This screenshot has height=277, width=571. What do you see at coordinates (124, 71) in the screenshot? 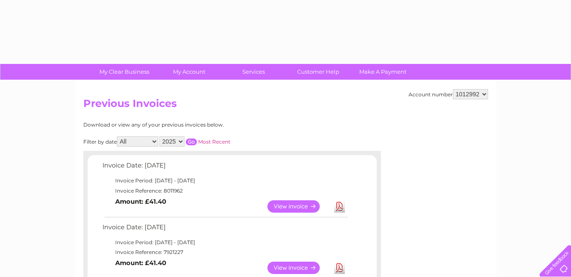
I see `a: My Clear Business` at bounding box center [124, 71].